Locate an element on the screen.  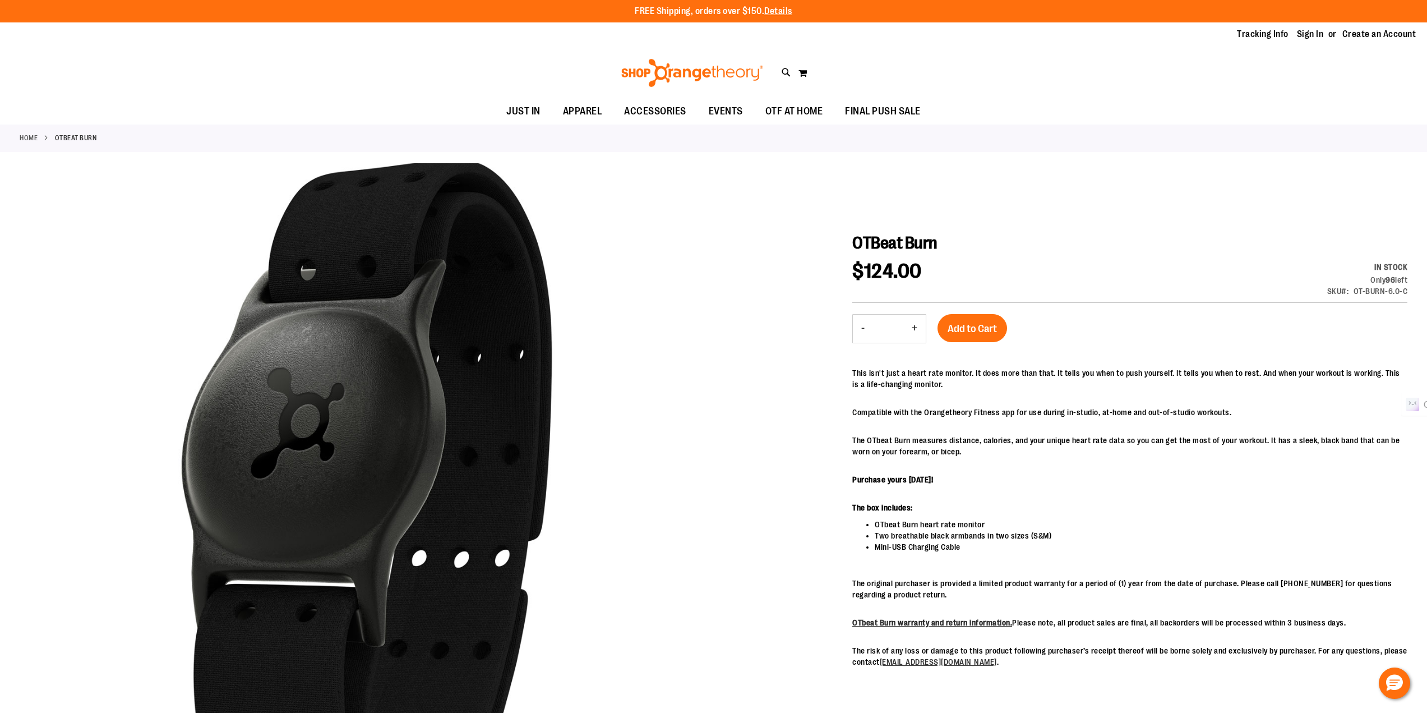
div: OT-BURN-6.0-C is located at coordinates (1380, 291).